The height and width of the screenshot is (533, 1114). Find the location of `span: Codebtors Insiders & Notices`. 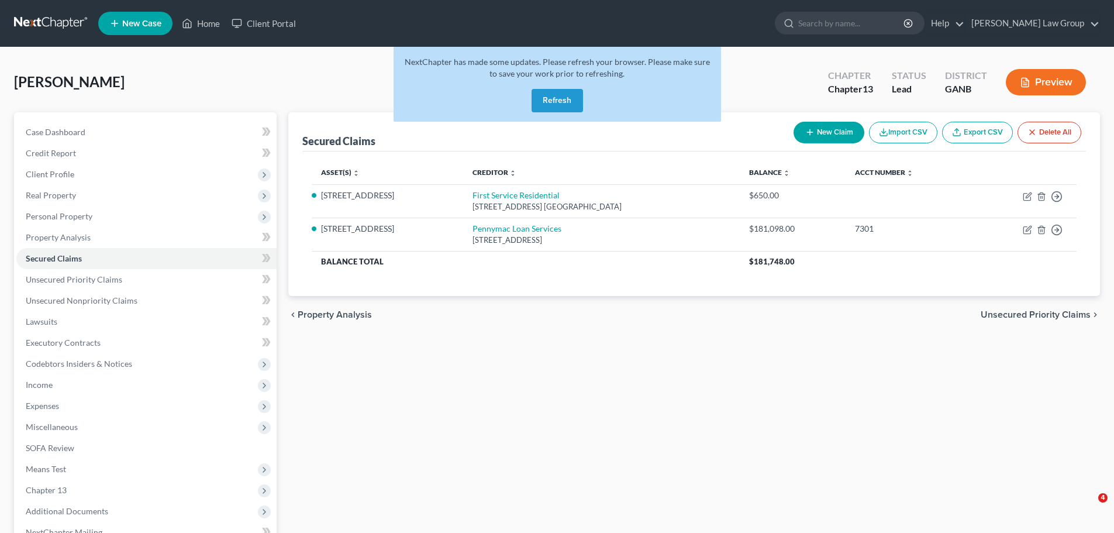

span: Codebtors Insiders & Notices is located at coordinates (79, 363).